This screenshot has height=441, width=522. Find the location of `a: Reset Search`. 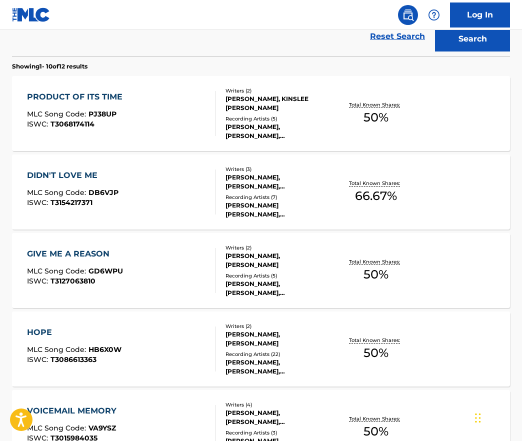

a: Reset Search is located at coordinates (397, 36).